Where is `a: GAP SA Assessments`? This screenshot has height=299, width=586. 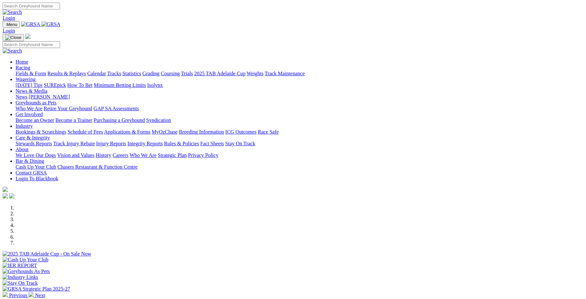
a: GAP SA Assessments is located at coordinates (116, 108).